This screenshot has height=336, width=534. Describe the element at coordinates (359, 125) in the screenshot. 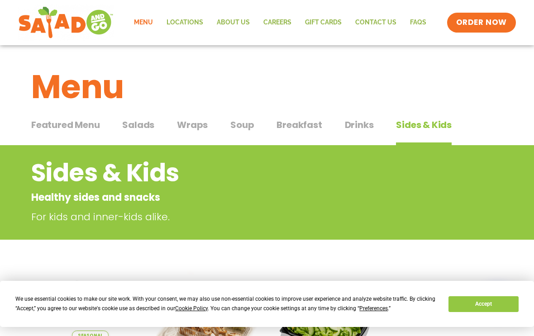

I see `span: Drinks` at that location.